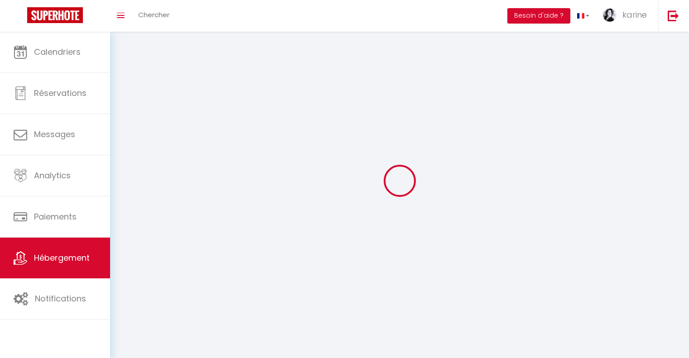 The height and width of the screenshot is (358, 689). Describe the element at coordinates (673, 15) in the screenshot. I see `img: logout` at that location.